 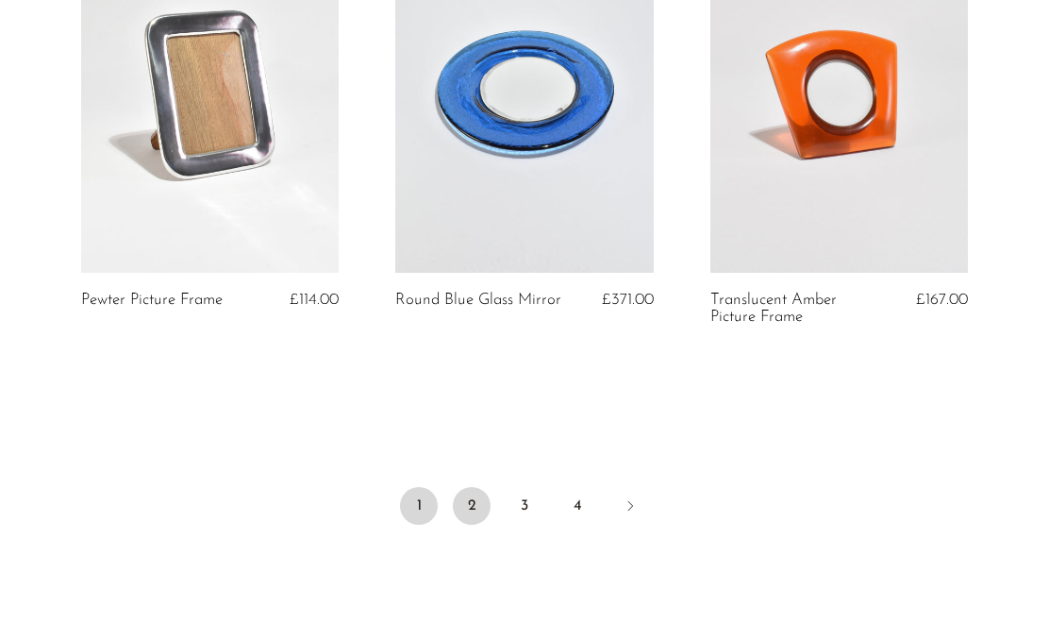 I want to click on span: £167.00, so click(x=942, y=299).